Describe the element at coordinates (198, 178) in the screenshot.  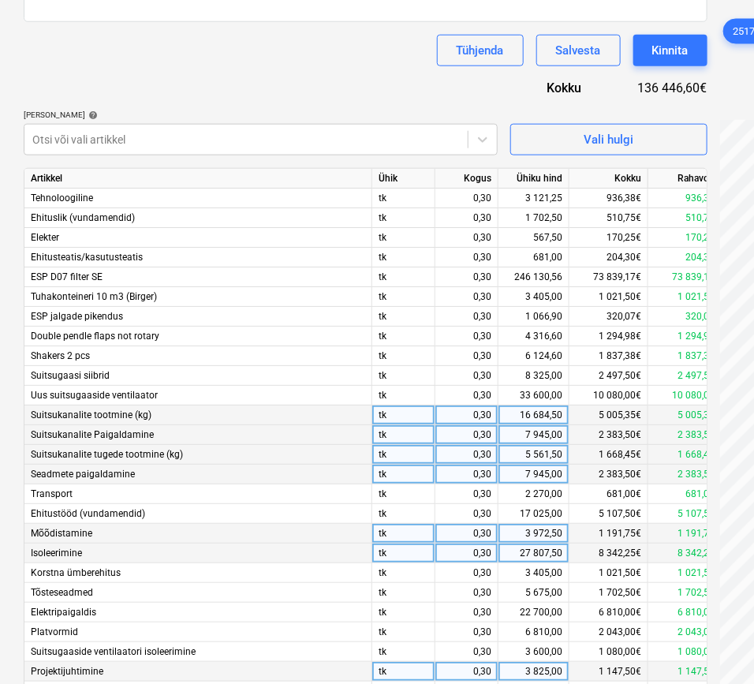
I see `div: Artikkel` at that location.